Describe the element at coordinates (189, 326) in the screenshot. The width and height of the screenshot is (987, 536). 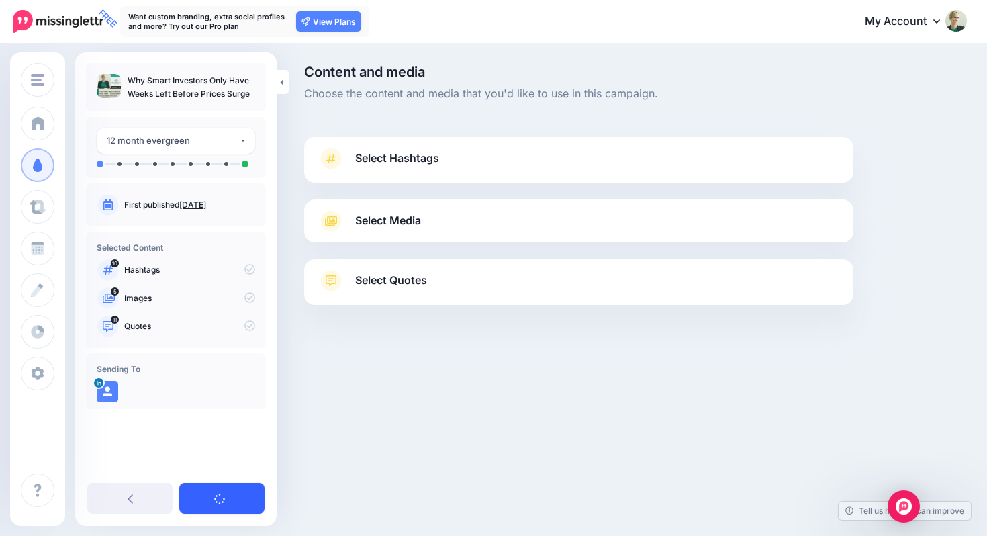
I see `p: Quotes` at that location.